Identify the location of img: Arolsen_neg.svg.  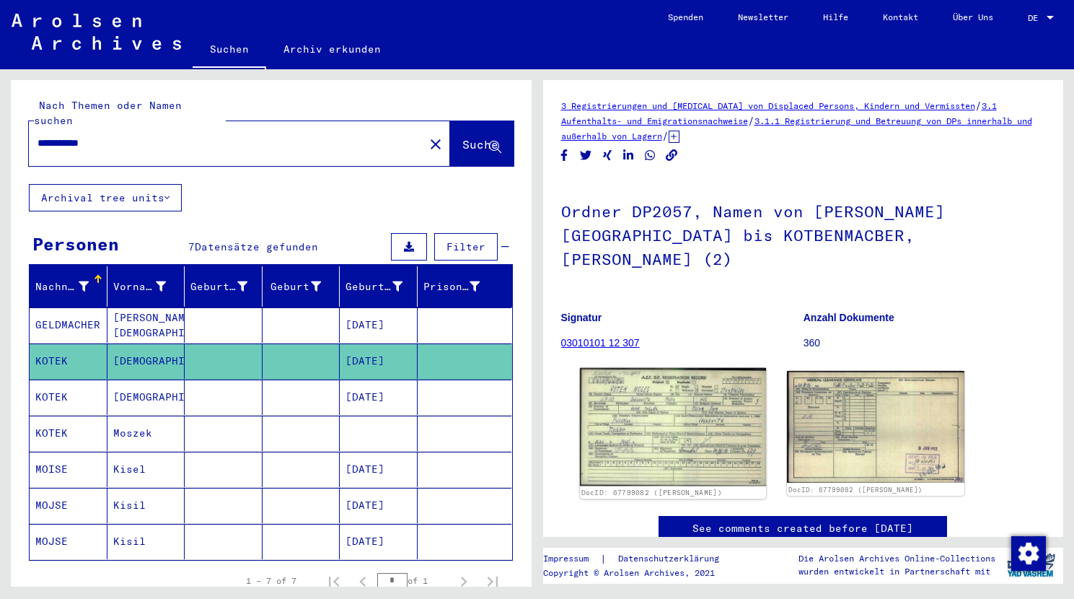
(96, 32).